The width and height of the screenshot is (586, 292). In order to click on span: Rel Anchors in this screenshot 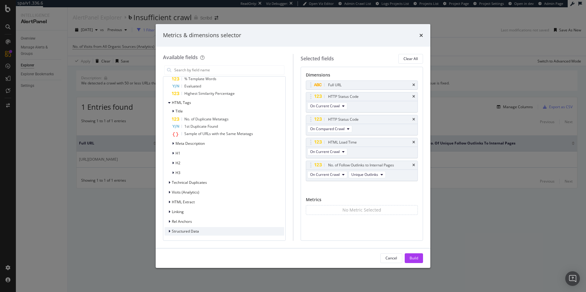, I will do `click(182, 222)`.